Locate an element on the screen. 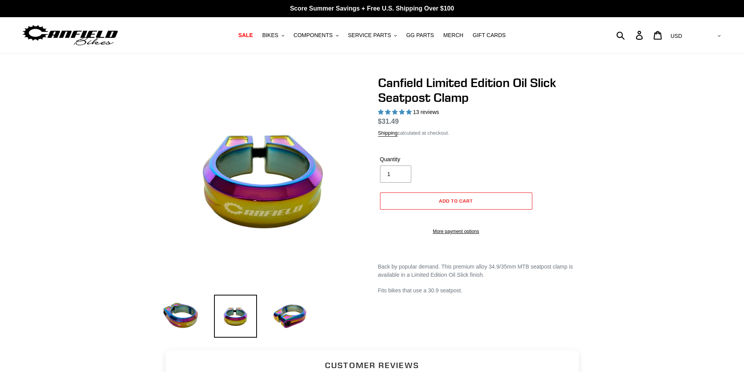 This screenshot has height=372, width=744. img: Canfield Bikes is located at coordinates (70, 35).